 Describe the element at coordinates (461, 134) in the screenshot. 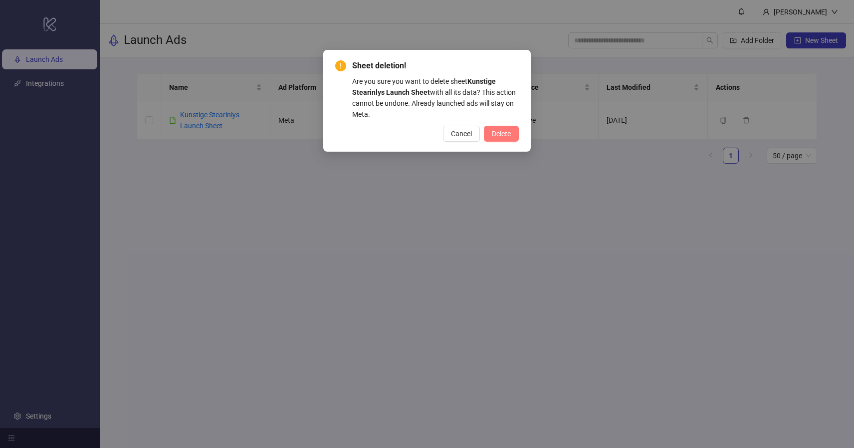

I see `button: Cancel` at that location.